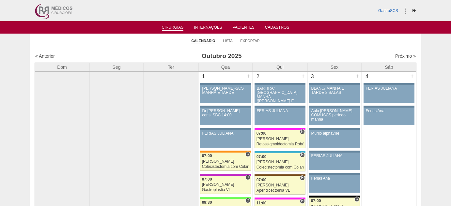 This screenshot has width=451, height=206. Describe the element at coordinates (280, 153) in the screenshot. I see `div: Key: Neomater` at that location.